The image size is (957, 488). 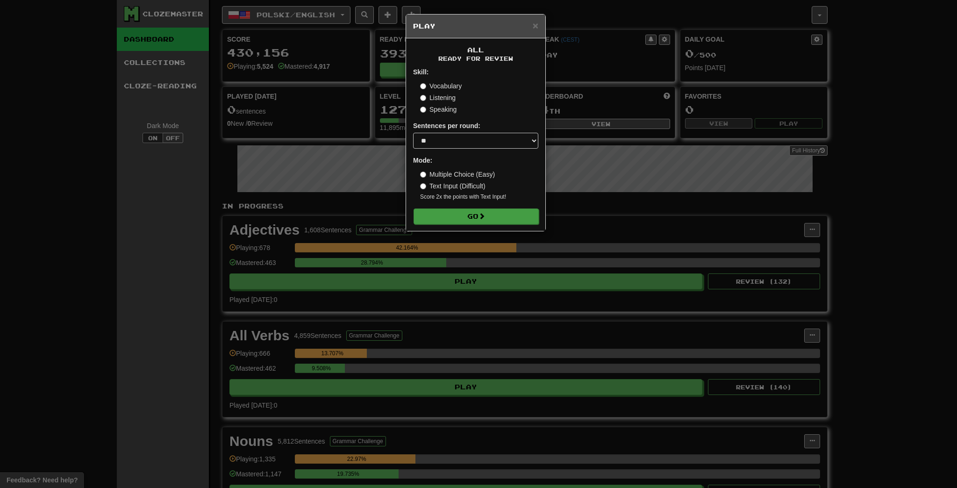 I want to click on label: Multiple Choice (Easy), so click(x=458, y=174).